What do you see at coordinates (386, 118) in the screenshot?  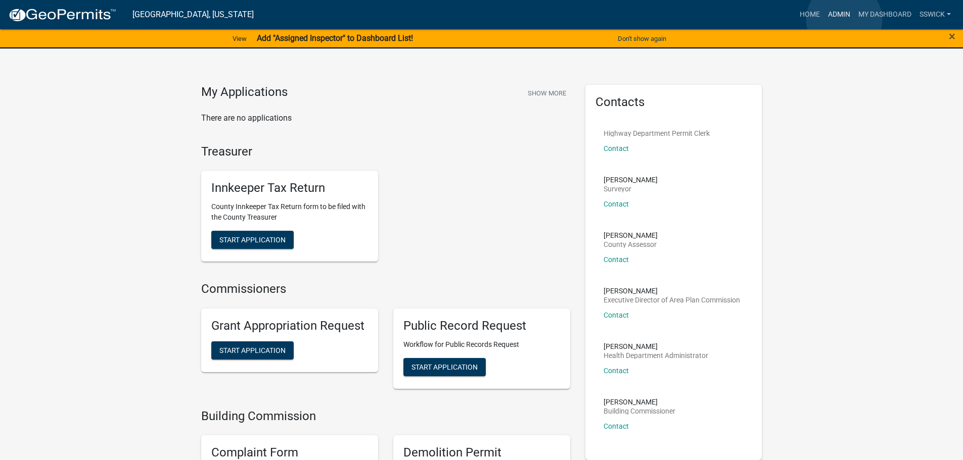 I see `p: There are no applications` at bounding box center [386, 118].